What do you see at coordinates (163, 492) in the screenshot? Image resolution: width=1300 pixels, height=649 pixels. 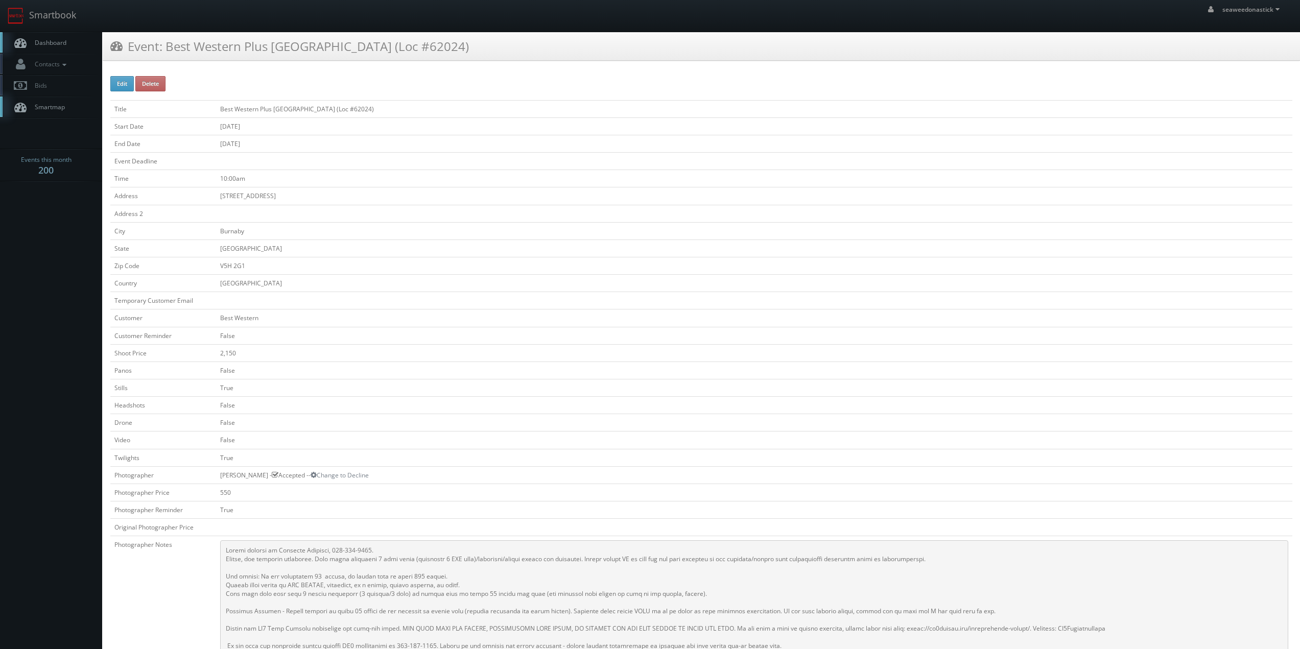 I see `td: Photographer Price` at bounding box center [163, 492].